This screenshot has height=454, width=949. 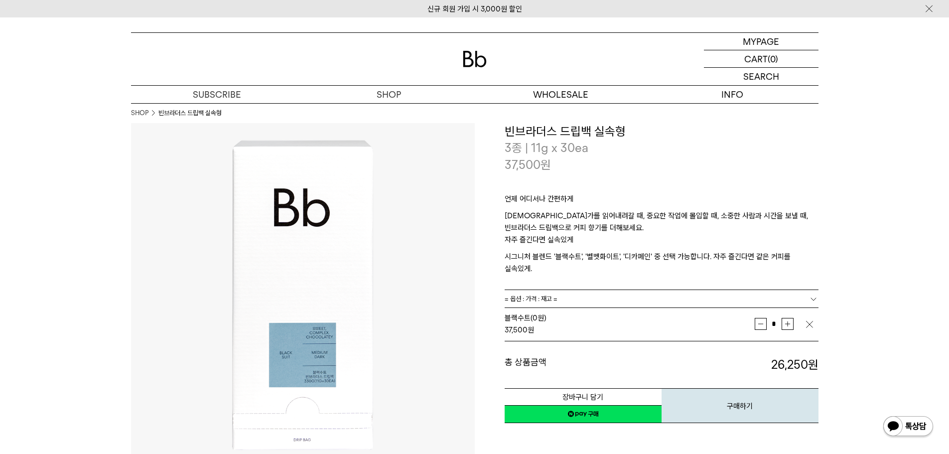 I want to click on p: (0), so click(x=773, y=59).